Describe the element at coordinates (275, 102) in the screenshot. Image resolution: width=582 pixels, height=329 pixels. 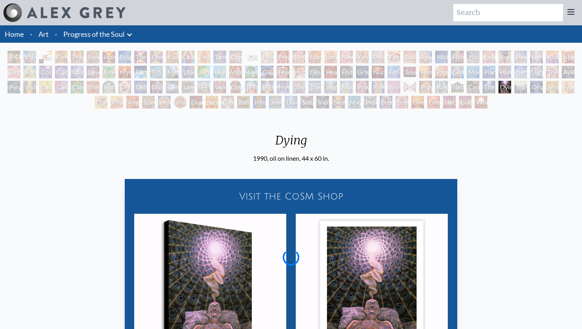
I see `div: Jewel Being` at that location.